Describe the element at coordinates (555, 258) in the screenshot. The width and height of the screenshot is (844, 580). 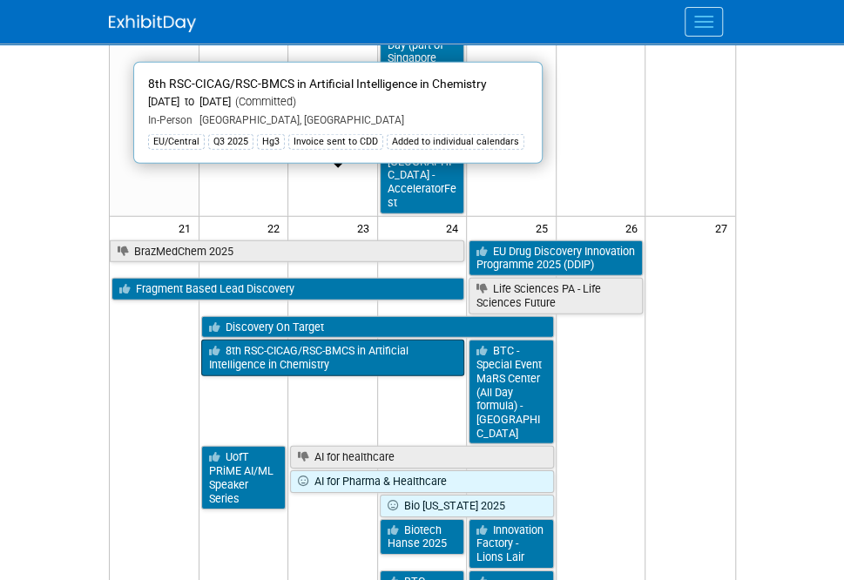
I see `a: EU Drug Discovery Innovation Programme 2025 (DDIP)` at that location.